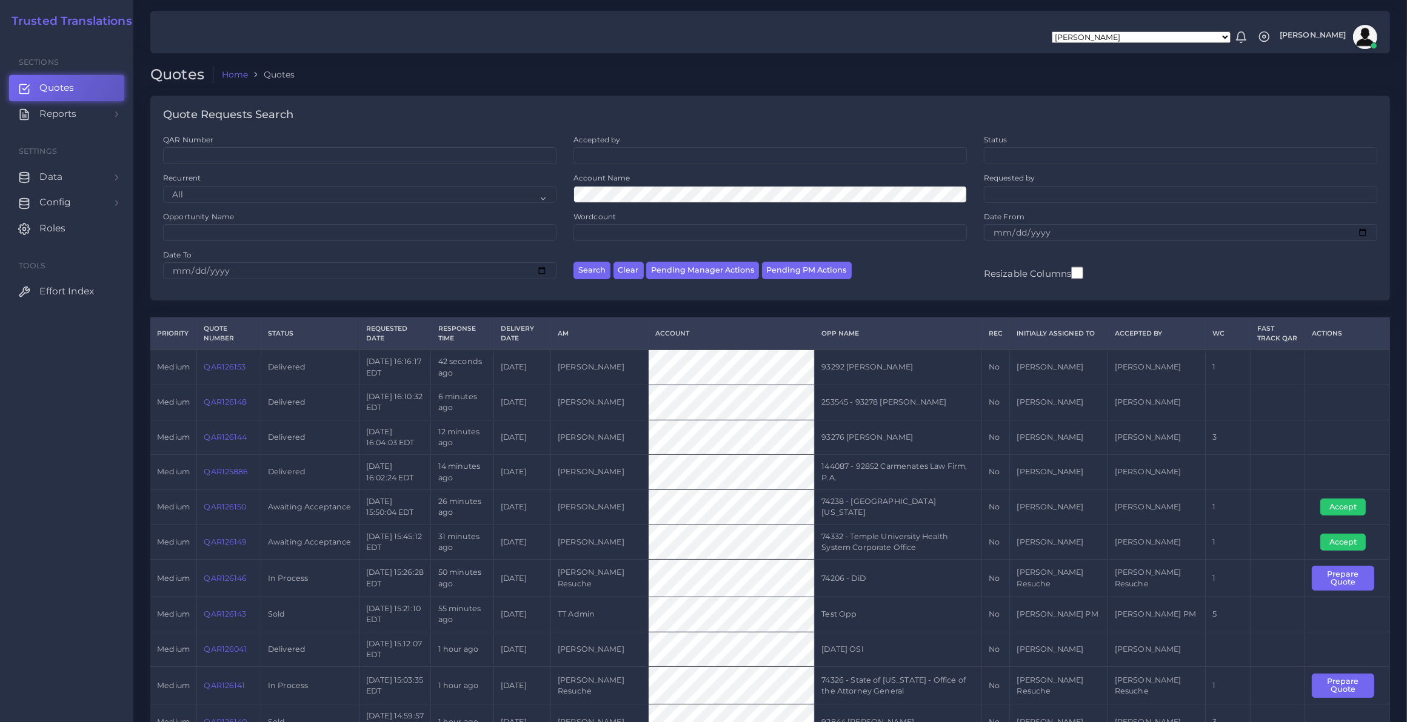 This screenshot has width=1407, height=722. What do you see at coordinates (595, 216) in the screenshot?
I see `label: Wordcount` at bounding box center [595, 216].